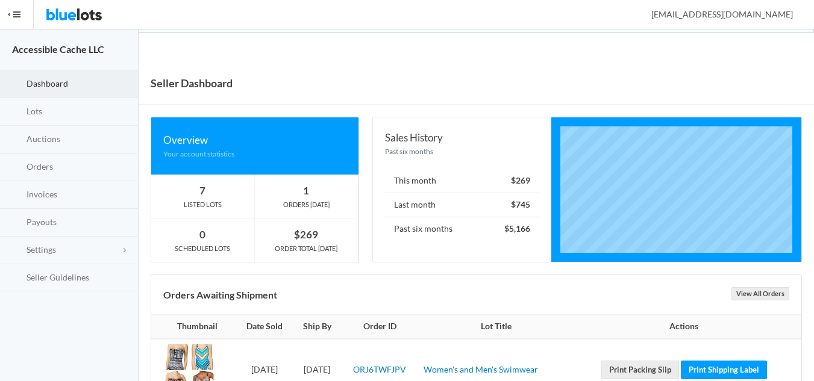  I want to click on ion-icon: list box, so click(16, 278).